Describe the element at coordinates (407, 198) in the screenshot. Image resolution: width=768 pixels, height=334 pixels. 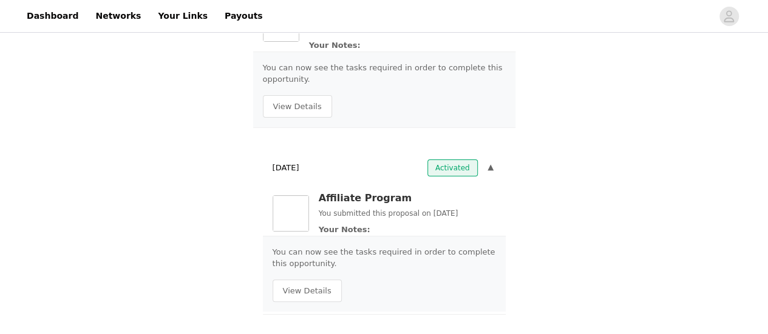
I see `h3: Affiliate Program` at that location.